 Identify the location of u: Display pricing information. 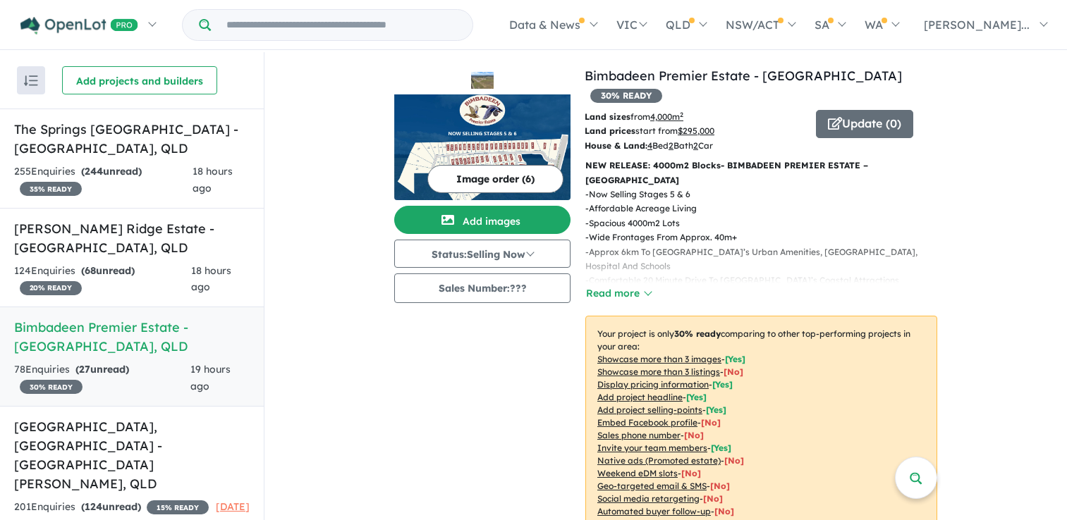
(653, 384).